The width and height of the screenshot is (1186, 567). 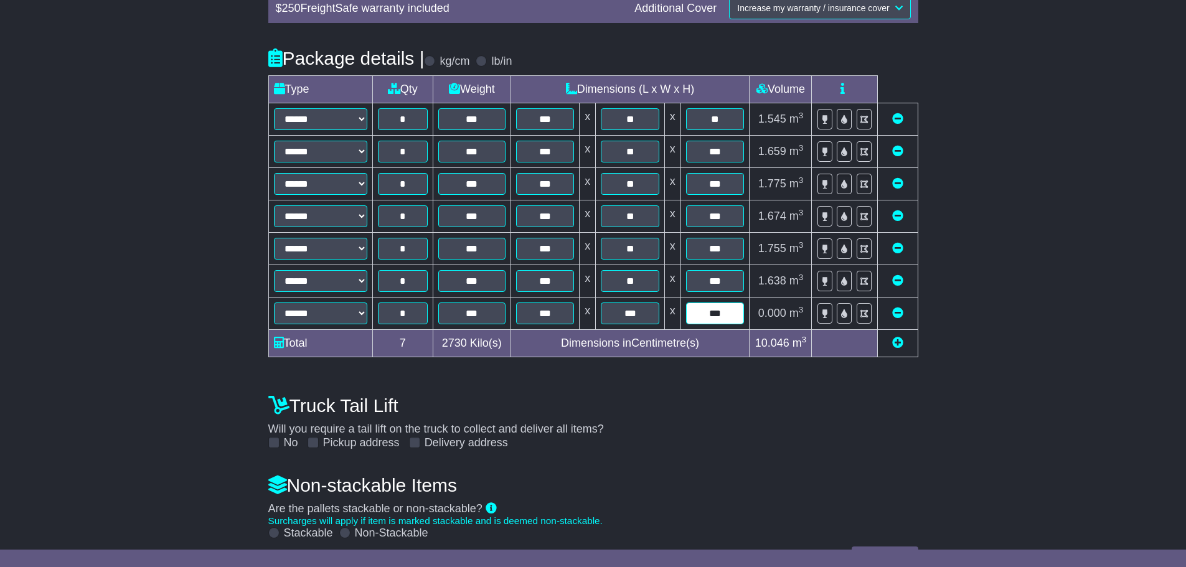 I want to click on div: Surcharges will apply if item is marked stackable and is deemed non-stackable., so click(x=593, y=521).